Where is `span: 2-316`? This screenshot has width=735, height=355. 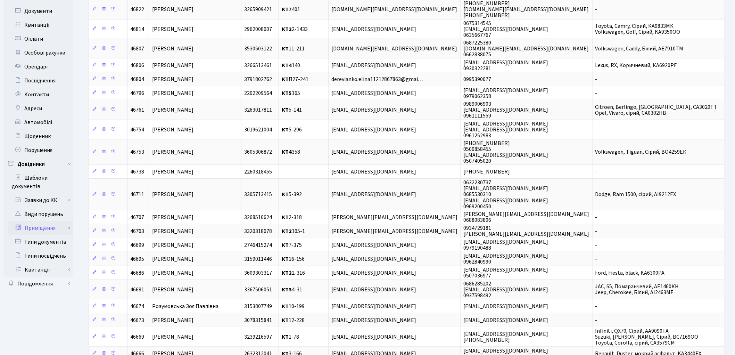 span: 2-316 is located at coordinates (293, 273).